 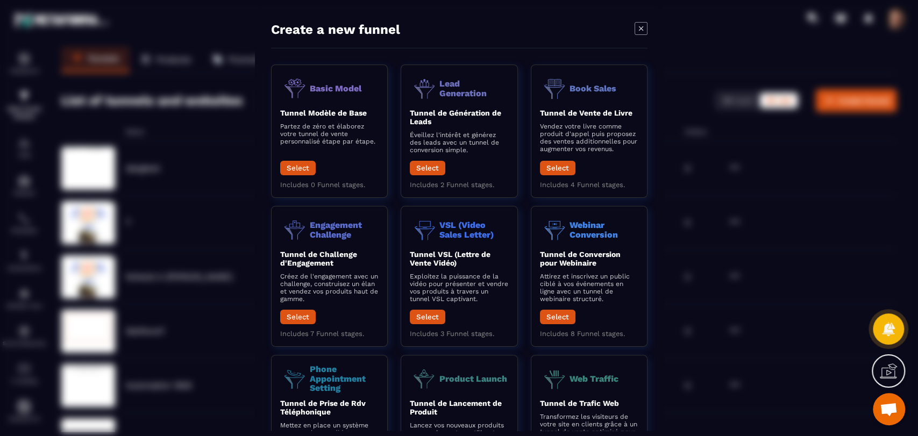 What do you see at coordinates (450, 259) in the screenshot?
I see `b: Tunnel VSL (Lettre de Vente Vidéo)` at bounding box center [450, 259].